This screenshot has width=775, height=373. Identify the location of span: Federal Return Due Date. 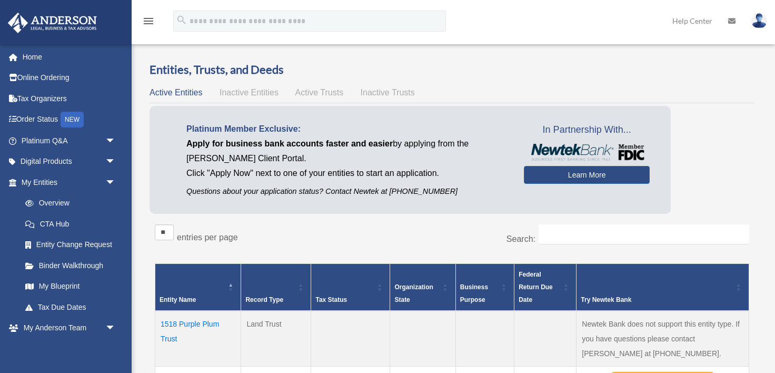
(535, 287).